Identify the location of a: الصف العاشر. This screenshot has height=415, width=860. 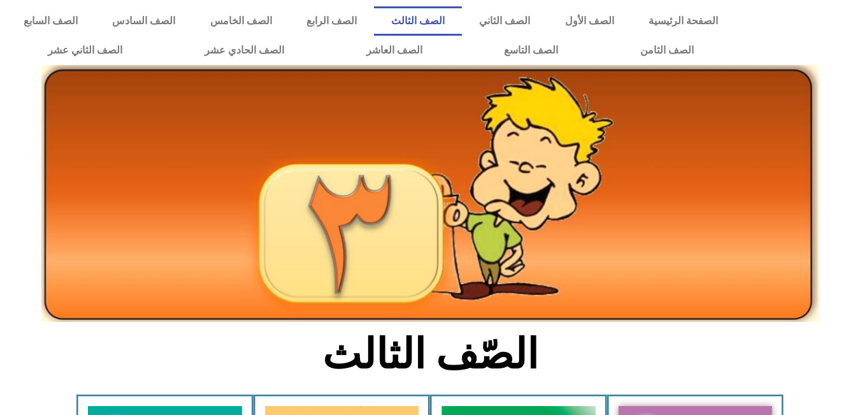
(394, 50).